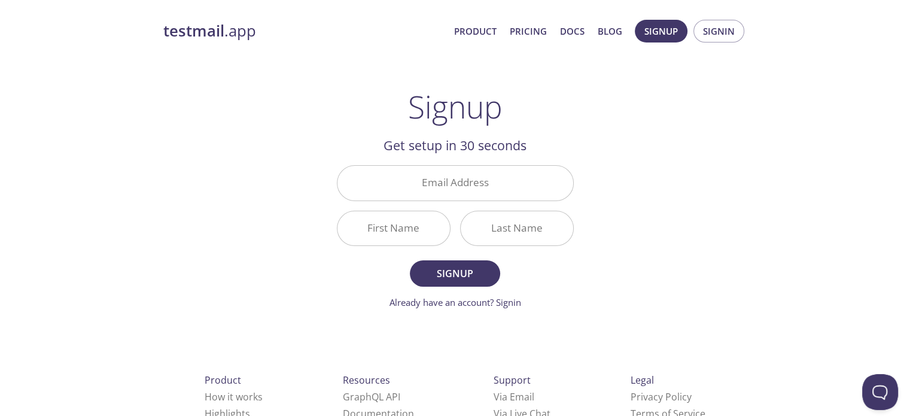 The width and height of the screenshot is (910, 416). I want to click on span: Signin, so click(718, 31).